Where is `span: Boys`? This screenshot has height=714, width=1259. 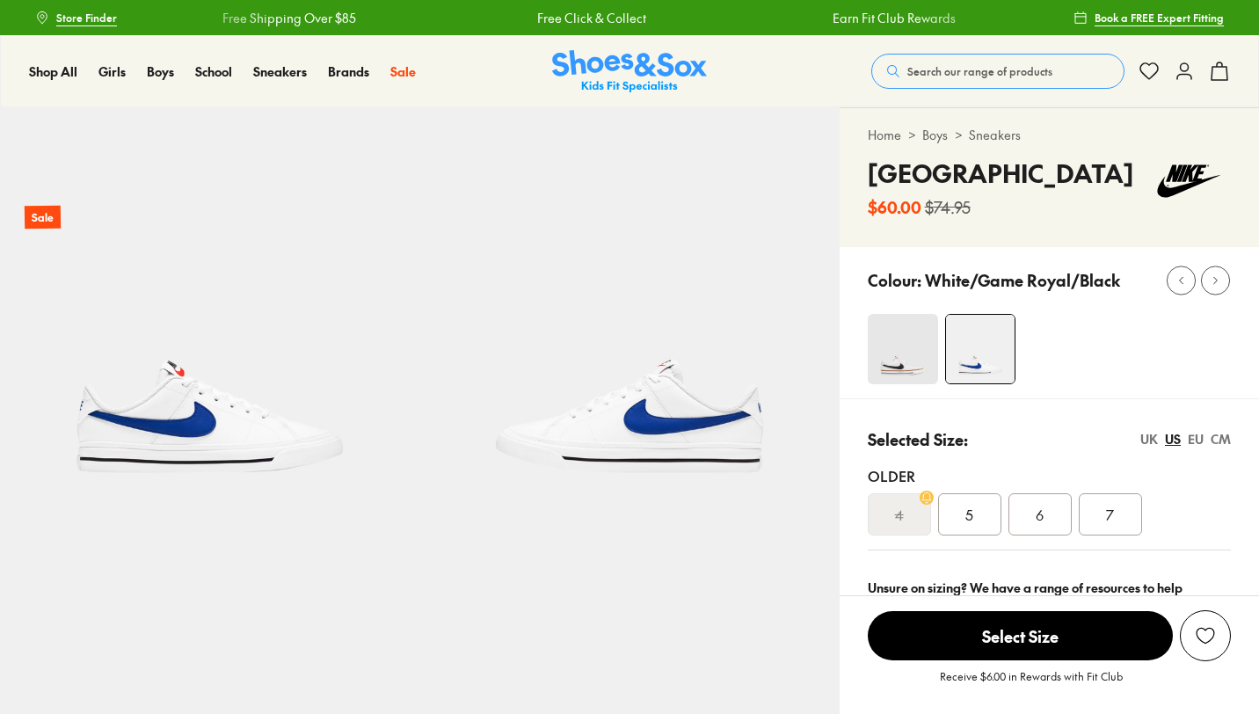
span: Boys is located at coordinates (160, 71).